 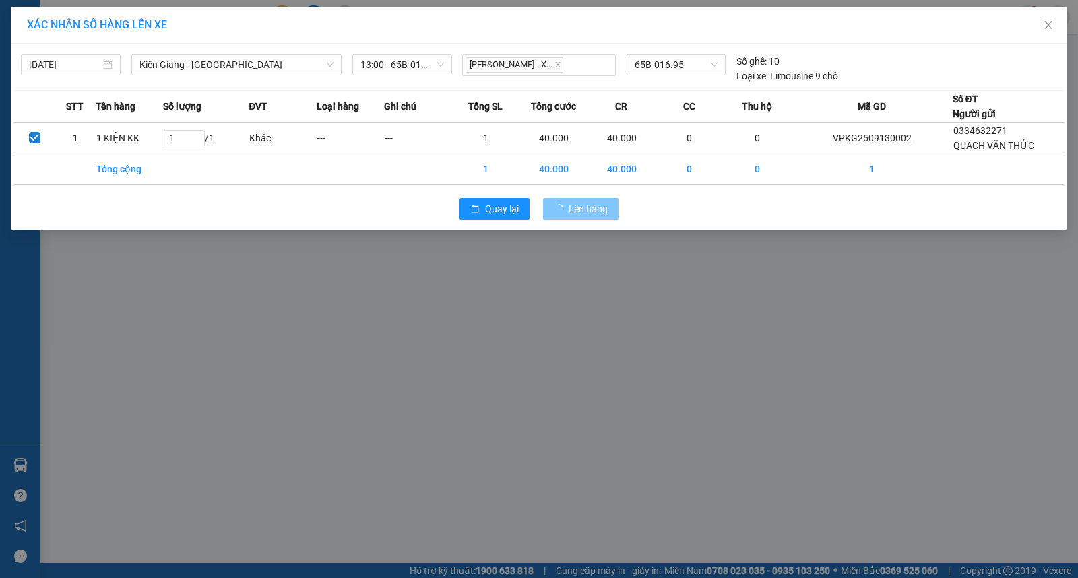 What do you see at coordinates (65, 65) in the screenshot?
I see `input: 13/09/2025` at bounding box center [65, 65].